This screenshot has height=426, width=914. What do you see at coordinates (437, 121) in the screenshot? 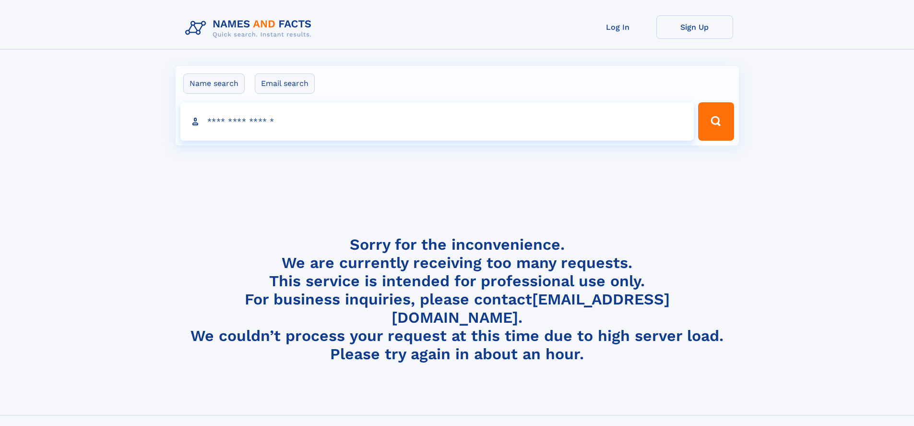
I see `input: search input` at bounding box center [437, 121].